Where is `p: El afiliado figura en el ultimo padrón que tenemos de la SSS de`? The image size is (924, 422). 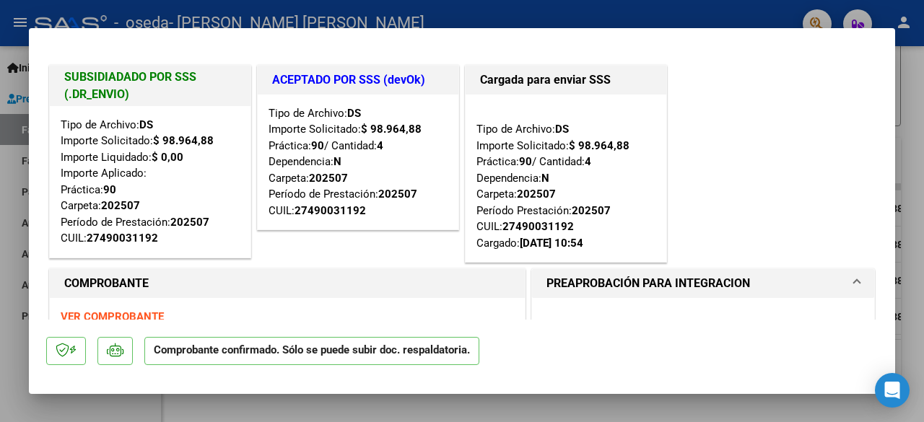 p: El afiliado figura en el ultimo padrón que tenemos de la SSS de is located at coordinates (703, 346).